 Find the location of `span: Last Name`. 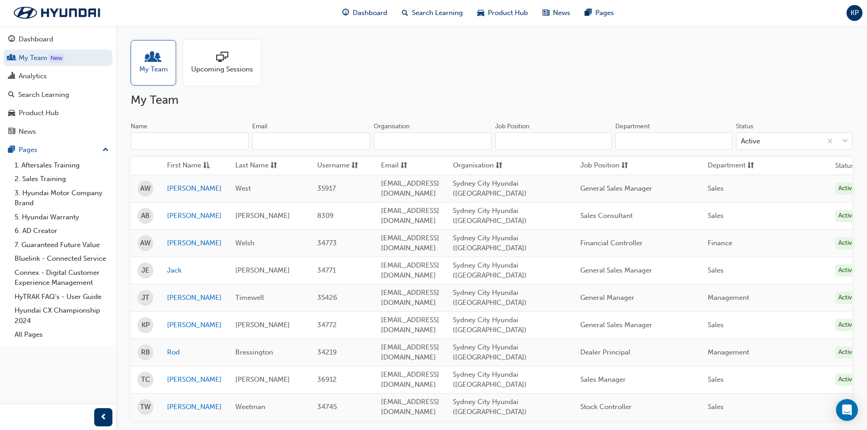

span: Last Name is located at coordinates (252, 166).